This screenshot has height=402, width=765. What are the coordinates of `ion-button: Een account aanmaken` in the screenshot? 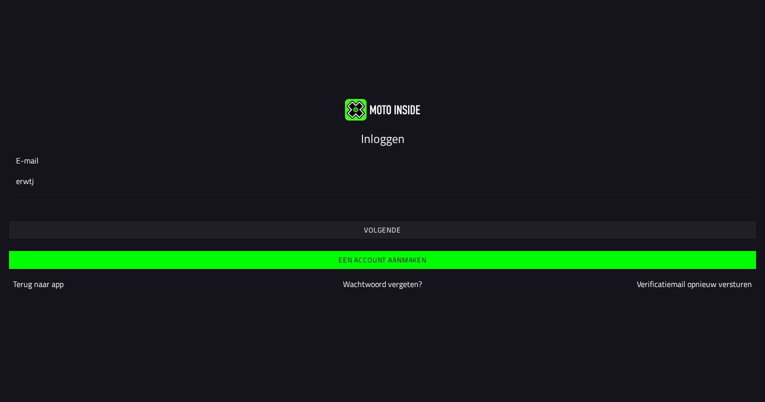 It's located at (382, 260).